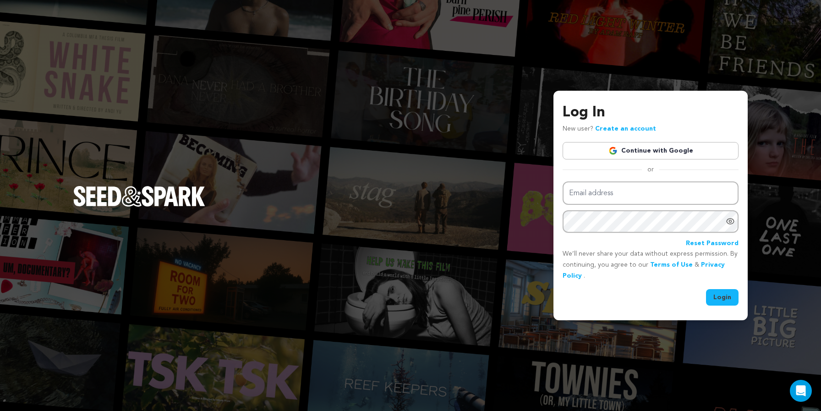 This screenshot has height=411, width=821. What do you see at coordinates (672, 265) in the screenshot?
I see `a: Terms of Use` at bounding box center [672, 265].